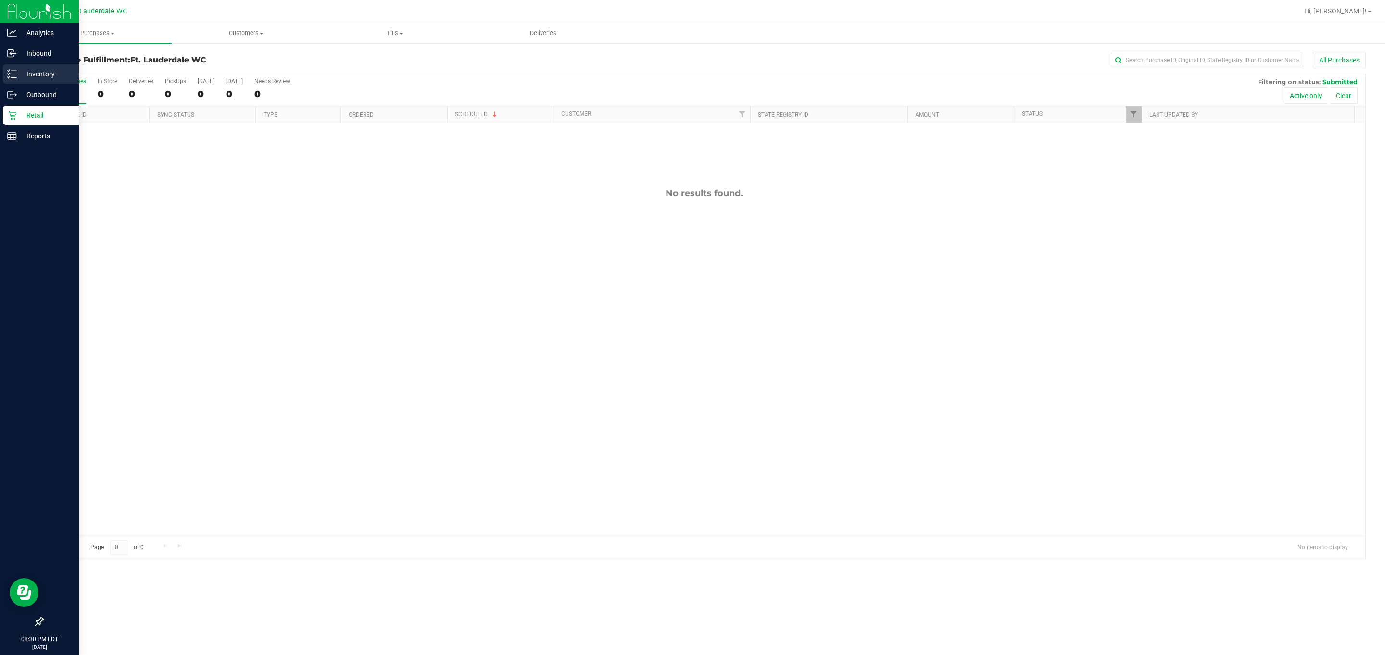 This screenshot has width=1385, height=655. I want to click on p: Reports, so click(46, 136).